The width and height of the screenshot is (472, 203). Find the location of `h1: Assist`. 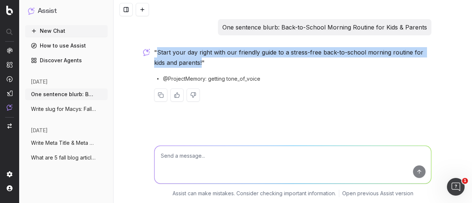

h1: Assist is located at coordinates (47, 11).